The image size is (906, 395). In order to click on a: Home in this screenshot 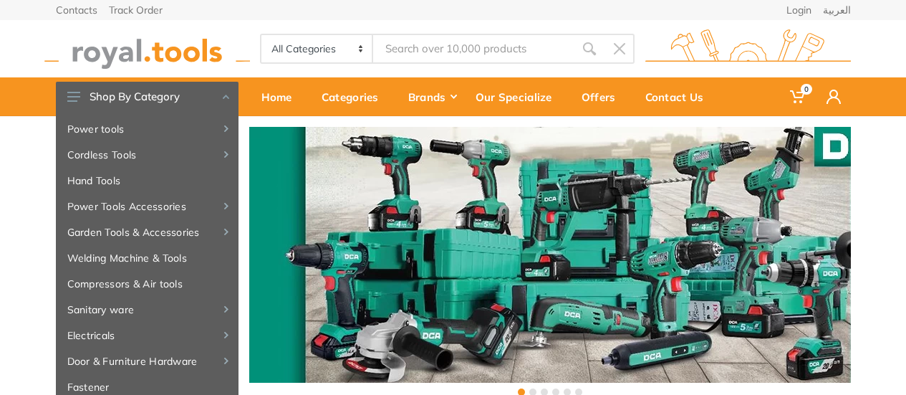, I will do `click(281, 97)`.